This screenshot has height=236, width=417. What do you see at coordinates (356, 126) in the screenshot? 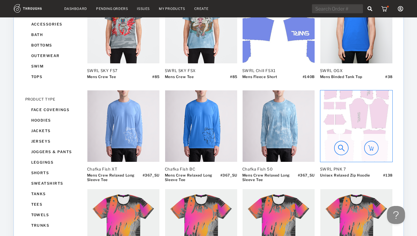
I see `img: 458f0c9c-096e-4082-a74e-7929fdf23323-XS.jpg` at bounding box center [356, 126].